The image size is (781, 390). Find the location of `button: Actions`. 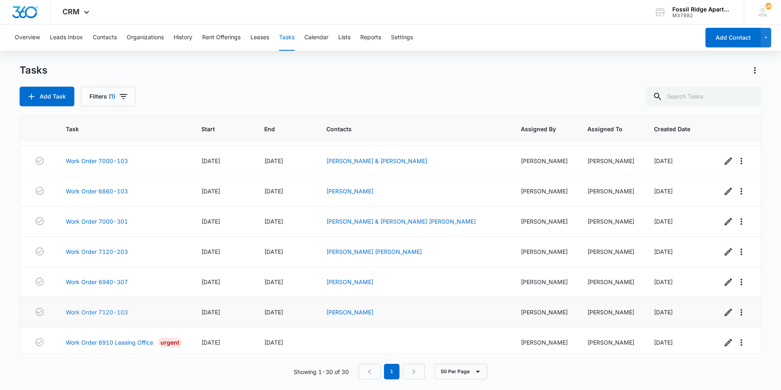

button: Actions is located at coordinates (755, 70).